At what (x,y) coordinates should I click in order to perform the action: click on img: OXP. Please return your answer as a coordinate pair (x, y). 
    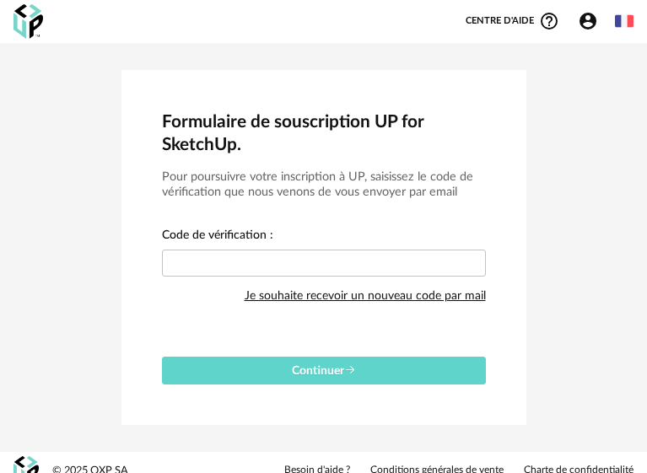
    Looking at the image, I should click on (28, 21).